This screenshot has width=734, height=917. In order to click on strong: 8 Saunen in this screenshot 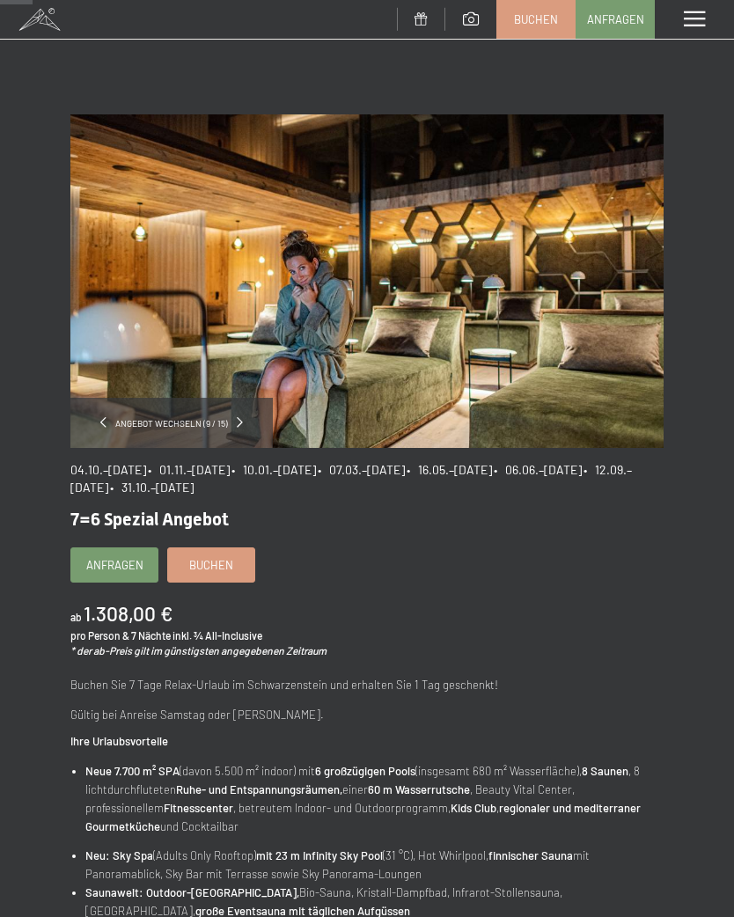, I will do `click(604, 771)`.